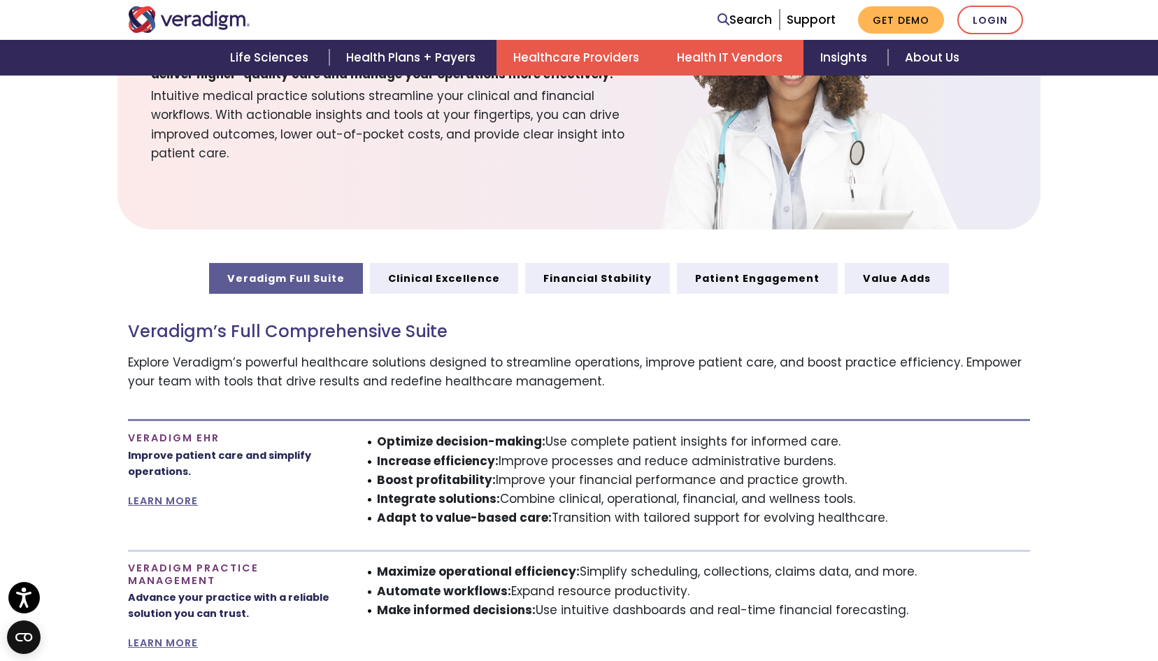 This screenshot has width=1158, height=661. I want to click on a: Insights, so click(846, 57).